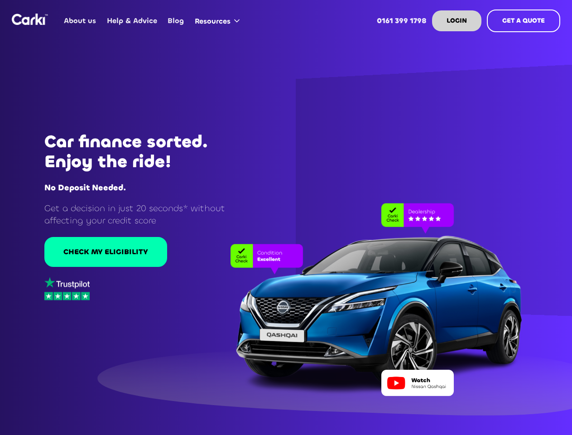 The height and width of the screenshot is (435, 572). I want to click on strong: GET A QUOTE, so click(524, 20).